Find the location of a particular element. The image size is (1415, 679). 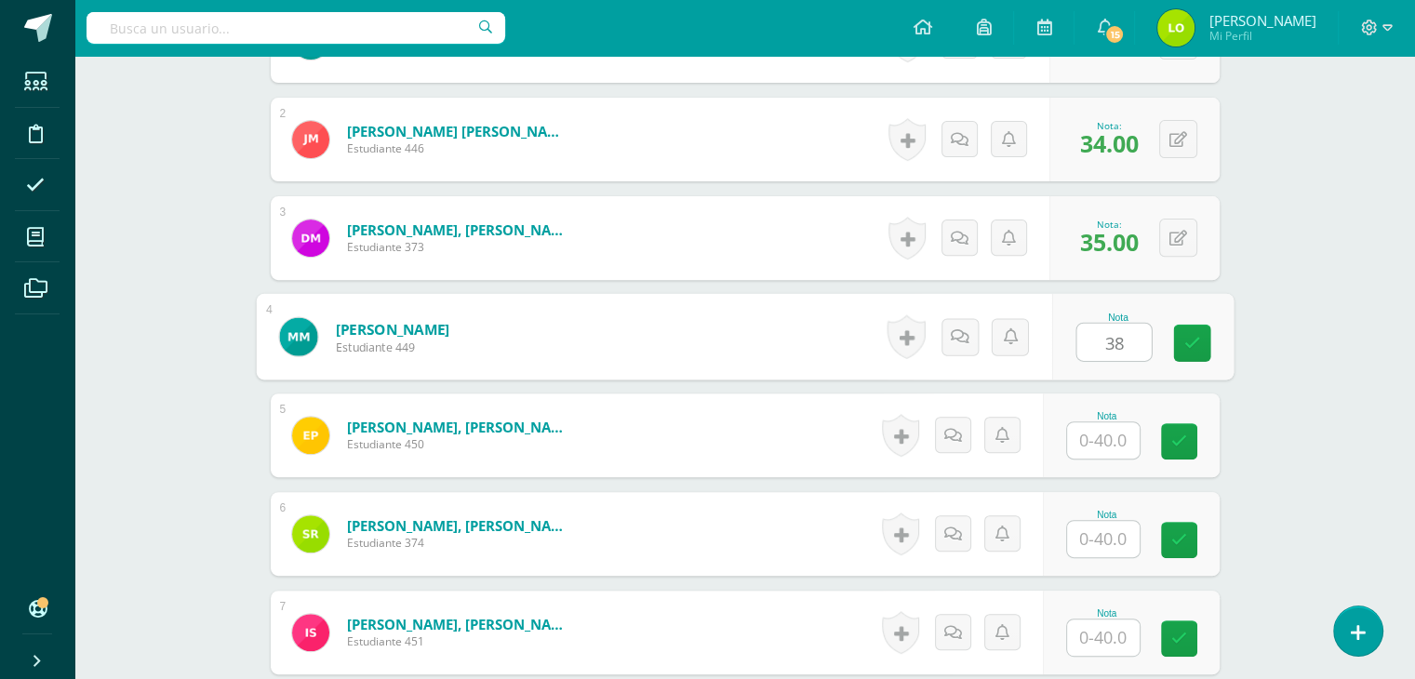

span: Estudiante 446 is located at coordinates (459, 148).